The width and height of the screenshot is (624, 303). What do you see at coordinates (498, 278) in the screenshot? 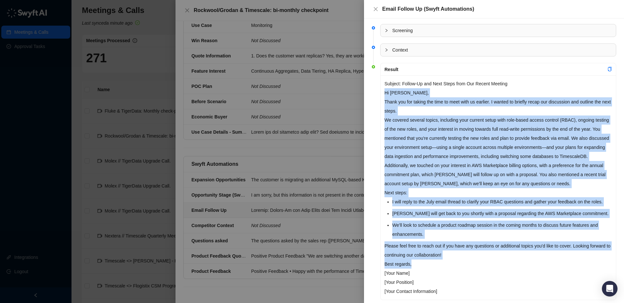
I see `p: Best regards, [Your Name] [Your Position] [Your Contact Information]` at bounding box center [498, 278].